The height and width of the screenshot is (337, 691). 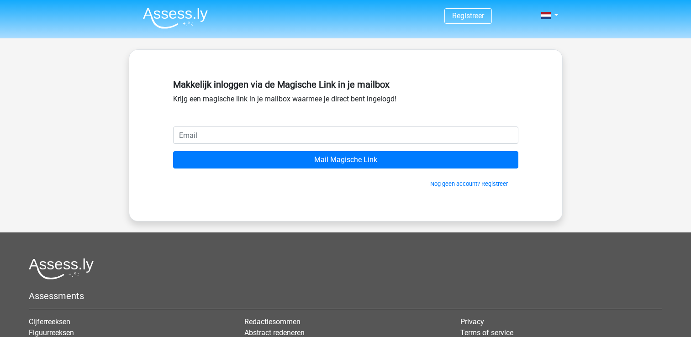 What do you see at coordinates (61, 269) in the screenshot?
I see `img: Assessly logo` at bounding box center [61, 269].